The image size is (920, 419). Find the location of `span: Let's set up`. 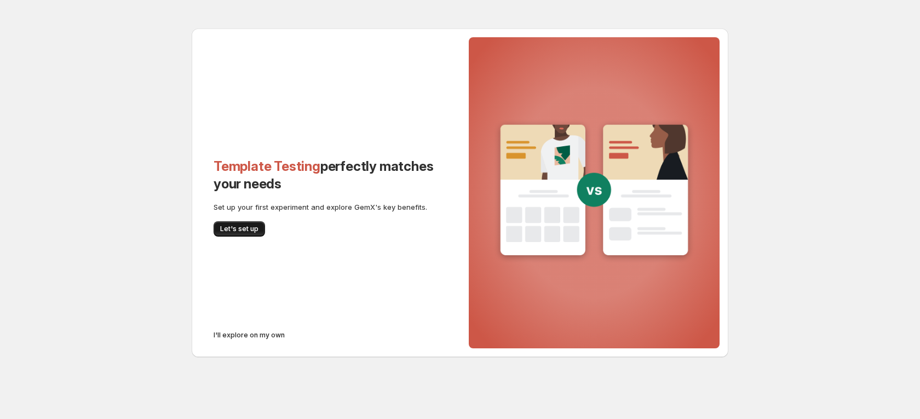

span: Let's set up is located at coordinates (239, 229).